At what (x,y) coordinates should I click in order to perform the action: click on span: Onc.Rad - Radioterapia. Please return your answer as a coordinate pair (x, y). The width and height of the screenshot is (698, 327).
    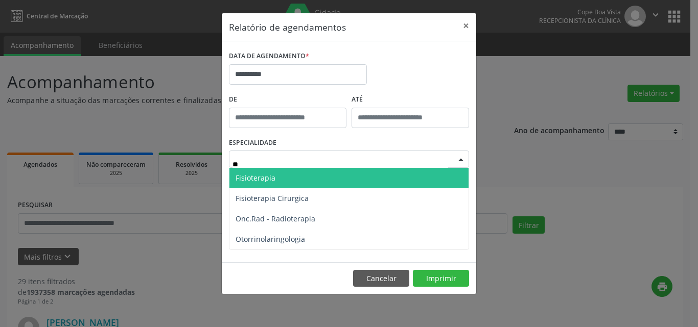
    Looking at the image, I should click on (275, 219).